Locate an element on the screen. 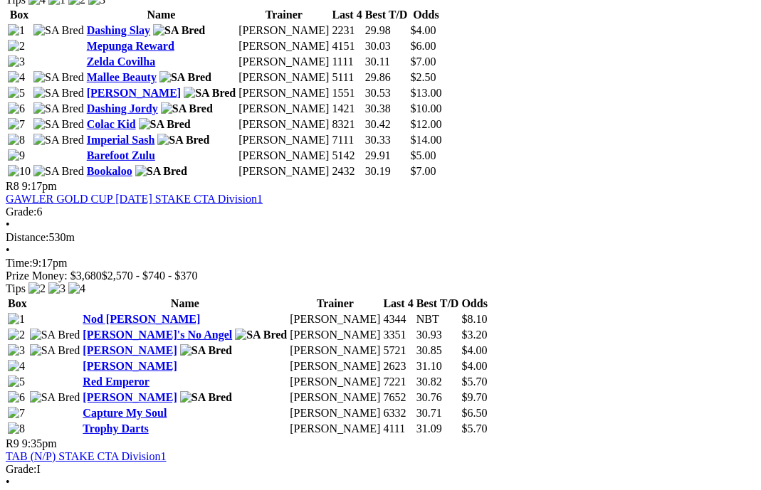  a: Bookaloo is located at coordinates (110, 171).